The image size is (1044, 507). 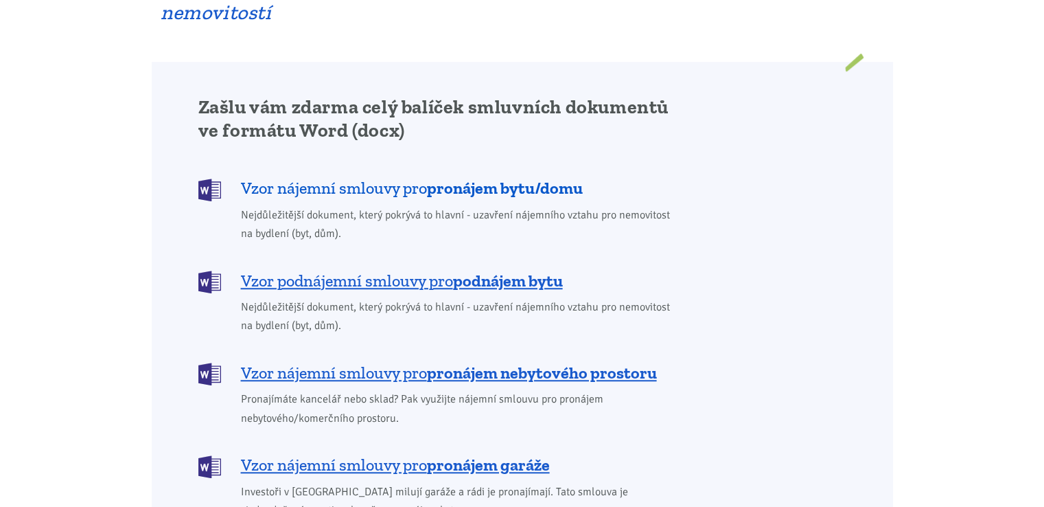 What do you see at coordinates (439, 188) in the screenshot?
I see `a: Vzor nájemní smlouvy propronájem bytu/domu` at bounding box center [439, 188].